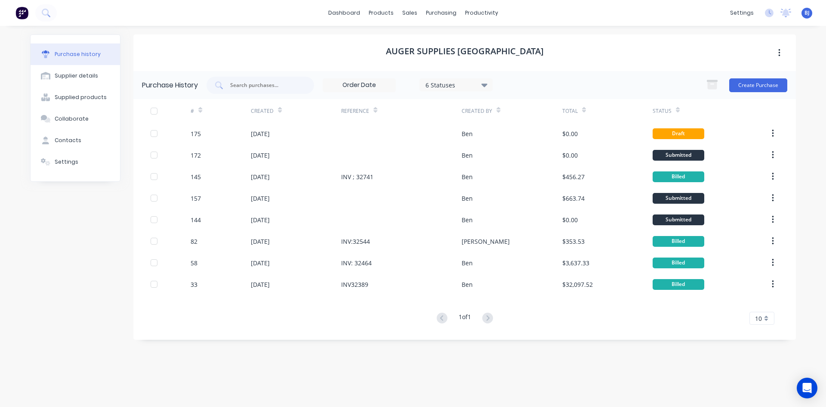 This screenshot has width=826, height=407. Describe the element at coordinates (570, 111) in the screenshot. I see `div: Total` at that location.